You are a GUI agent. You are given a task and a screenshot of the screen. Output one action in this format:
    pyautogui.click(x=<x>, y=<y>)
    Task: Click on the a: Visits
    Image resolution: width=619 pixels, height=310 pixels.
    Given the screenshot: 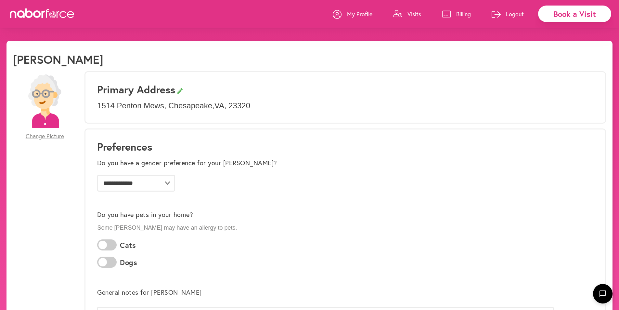 What is the action you would take?
    pyautogui.click(x=407, y=14)
    